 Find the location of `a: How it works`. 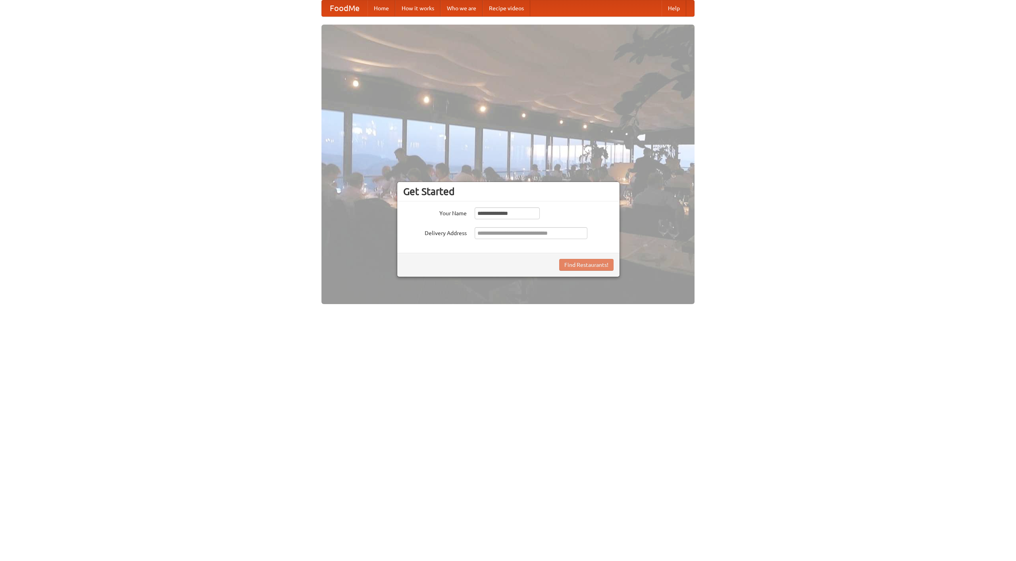

a: How it works is located at coordinates (418, 8).